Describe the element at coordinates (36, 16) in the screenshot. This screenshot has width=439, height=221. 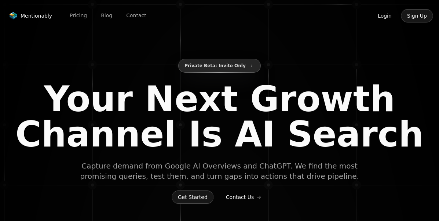
I see `span: Mentionably` at that location.